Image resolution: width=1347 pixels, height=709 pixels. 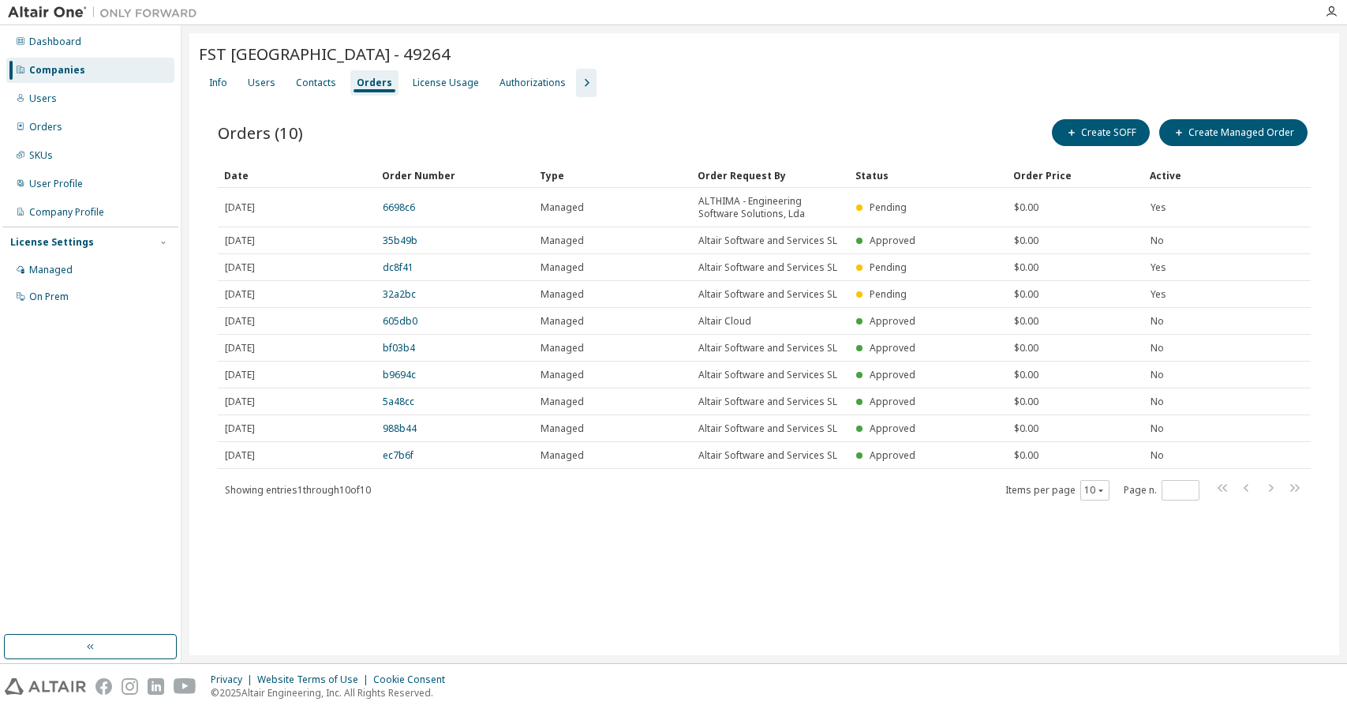 What do you see at coordinates (234, 680) in the screenshot?
I see `div: Privacy` at bounding box center [234, 680].